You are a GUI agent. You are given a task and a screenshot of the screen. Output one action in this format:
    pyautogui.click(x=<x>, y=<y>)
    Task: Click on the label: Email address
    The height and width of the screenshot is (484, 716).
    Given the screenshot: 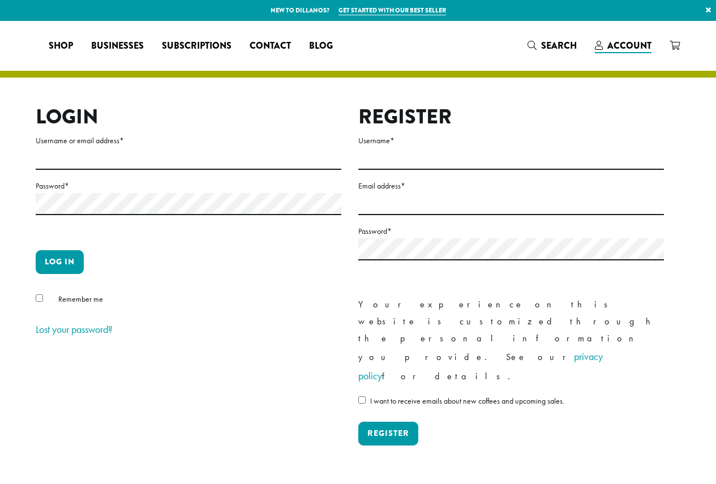 What is the action you would take?
    pyautogui.click(x=511, y=186)
    